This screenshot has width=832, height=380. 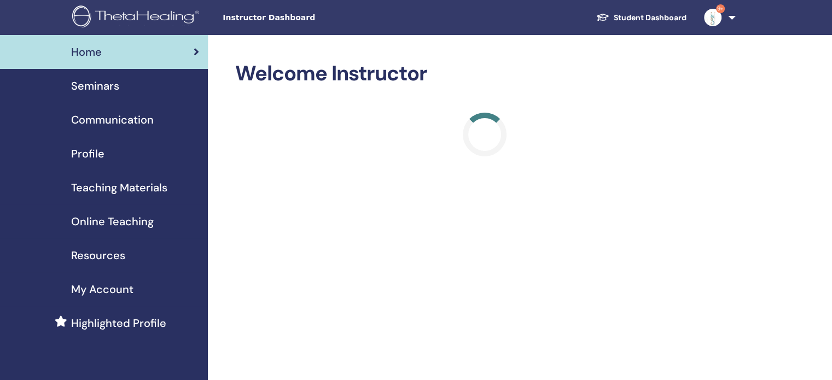 What do you see at coordinates (112, 120) in the screenshot?
I see `span: Communication` at bounding box center [112, 120].